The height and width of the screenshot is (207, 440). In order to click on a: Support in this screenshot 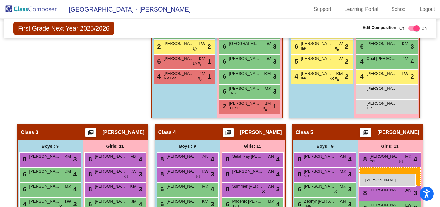, I will do `click(323, 9)`.